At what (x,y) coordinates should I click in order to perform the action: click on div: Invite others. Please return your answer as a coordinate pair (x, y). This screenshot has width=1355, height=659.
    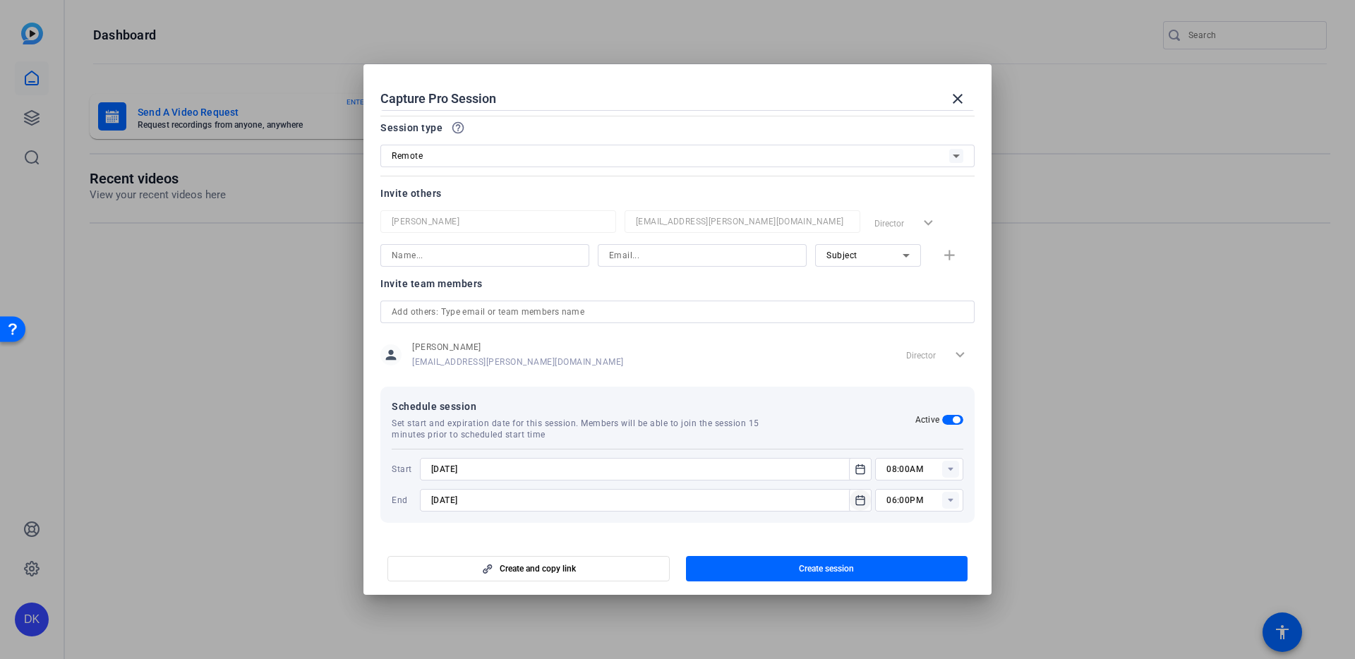
    Looking at the image, I should click on (677, 193).